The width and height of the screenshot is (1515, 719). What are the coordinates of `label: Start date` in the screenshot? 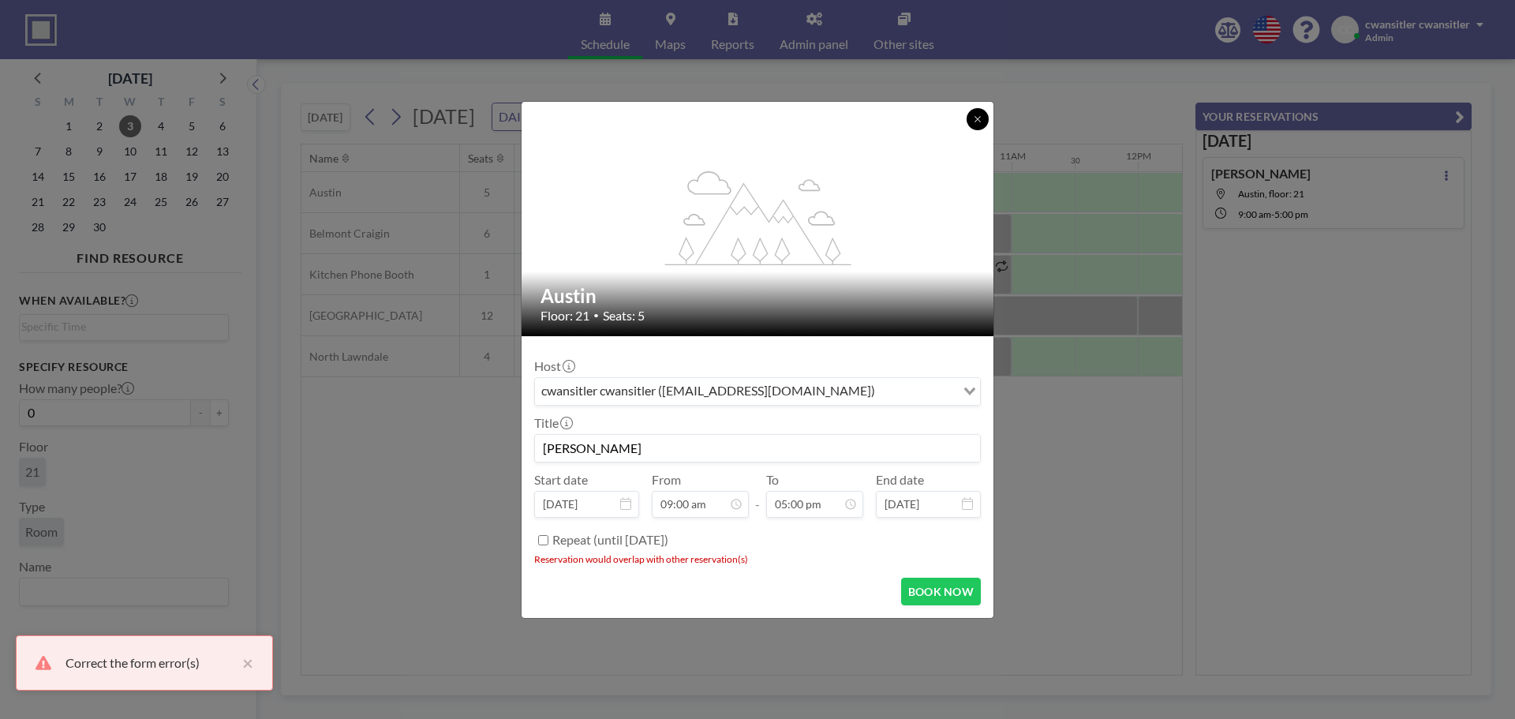 It's located at (561, 480).